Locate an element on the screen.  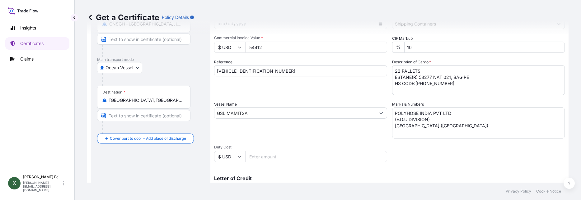
a: Cookie Notice is located at coordinates (549, 192).